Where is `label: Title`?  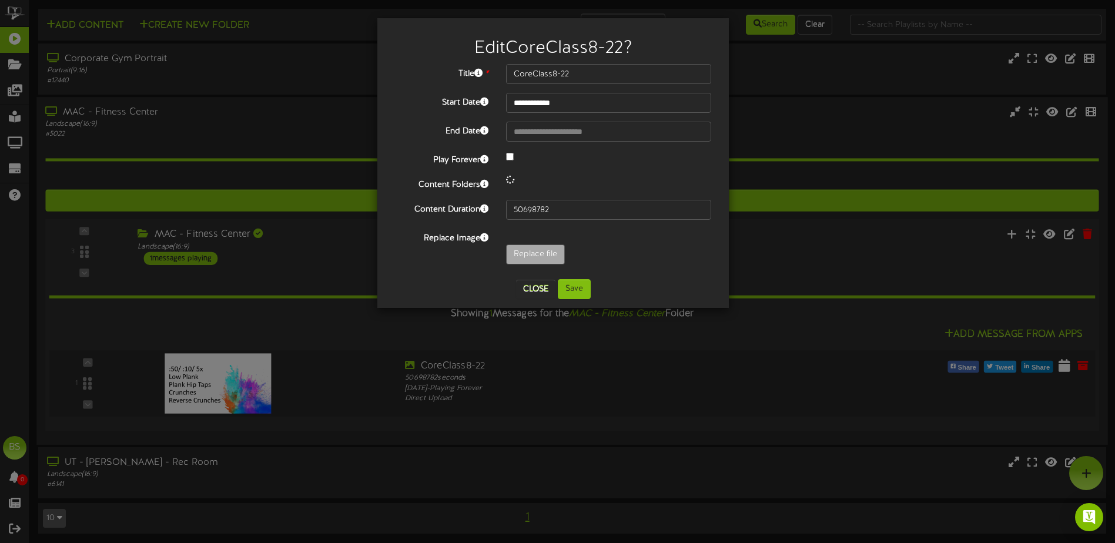
label: Title is located at coordinates (441, 72).